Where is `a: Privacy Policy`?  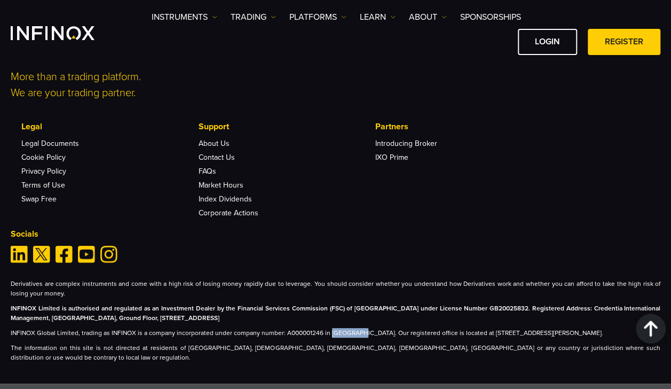 a: Privacy Policy is located at coordinates (44, 171).